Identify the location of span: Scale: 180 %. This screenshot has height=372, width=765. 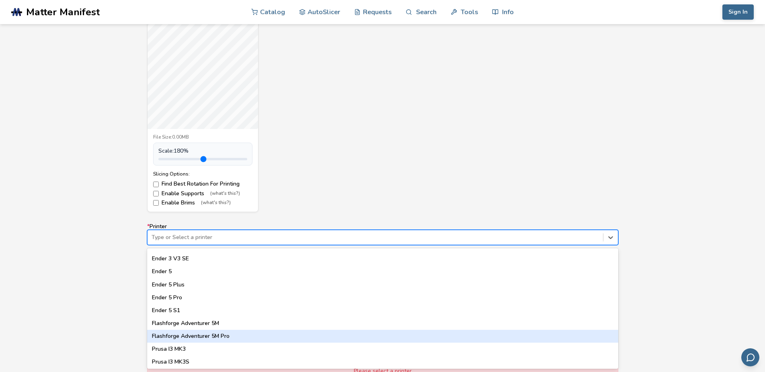
(173, 151).